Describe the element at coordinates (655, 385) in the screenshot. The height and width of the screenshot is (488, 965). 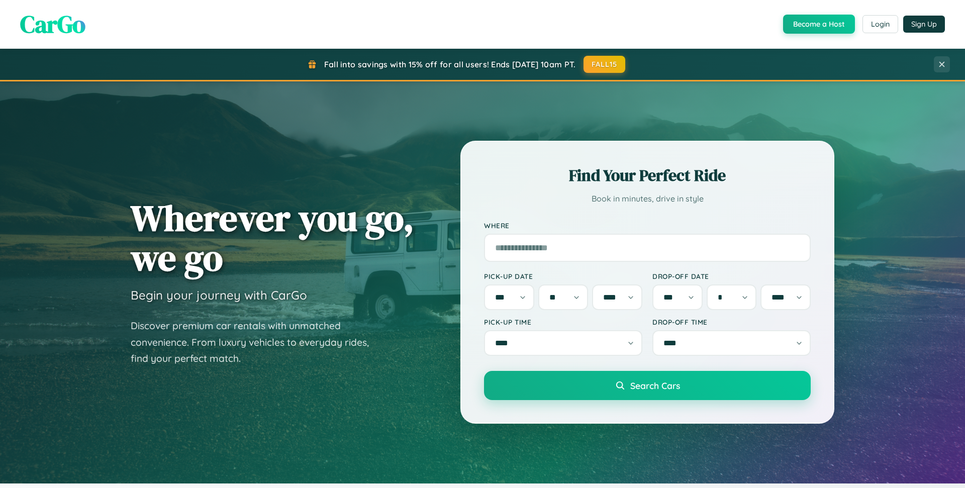
I see `span: Search Cars` at that location.